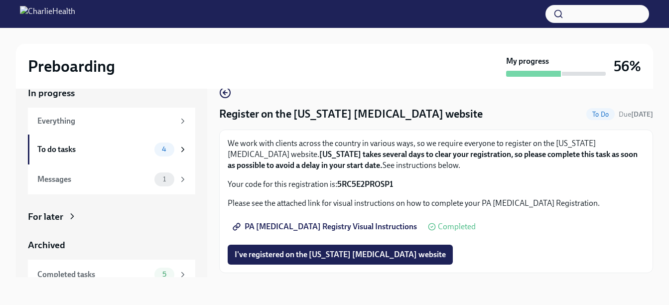 This screenshot has height=305, width=669. I want to click on a: To do tasks4, so click(112, 149).